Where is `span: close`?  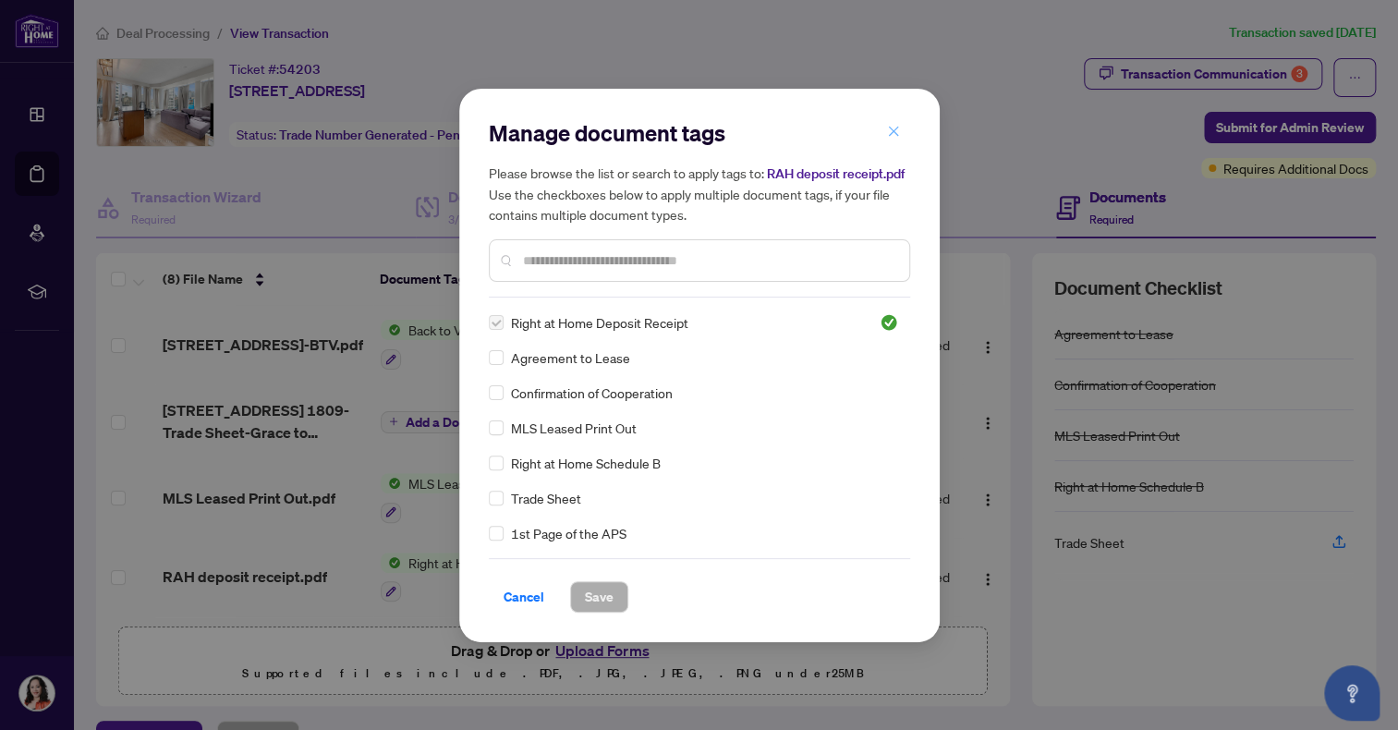
span: close is located at coordinates (893, 131).